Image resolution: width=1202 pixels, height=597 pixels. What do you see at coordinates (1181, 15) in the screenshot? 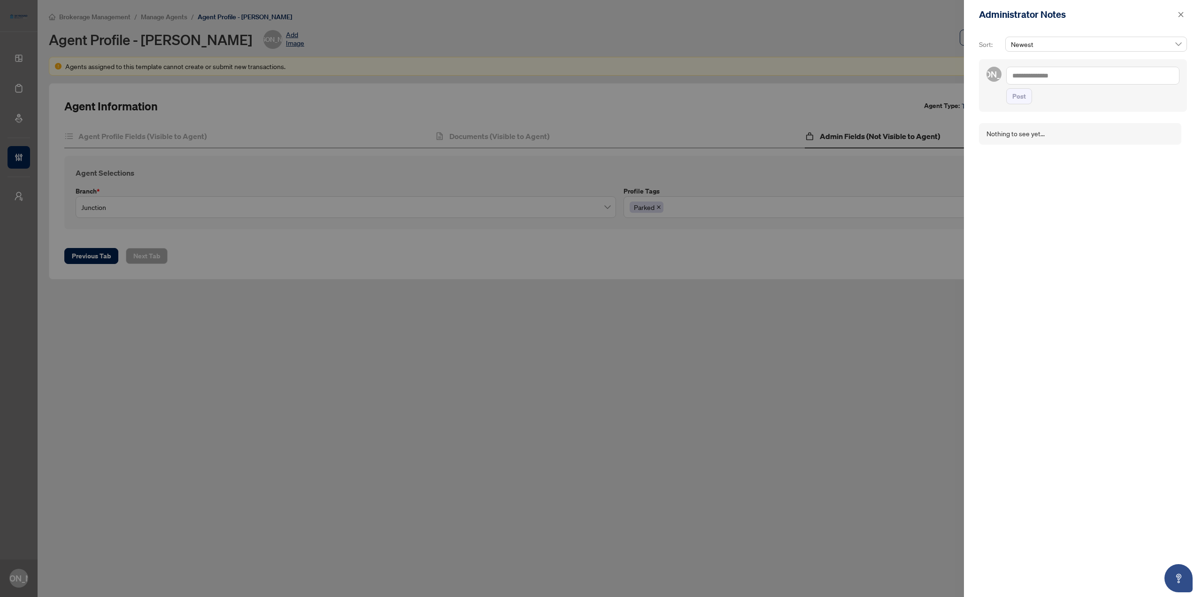
I see `span: close` at bounding box center [1181, 15].